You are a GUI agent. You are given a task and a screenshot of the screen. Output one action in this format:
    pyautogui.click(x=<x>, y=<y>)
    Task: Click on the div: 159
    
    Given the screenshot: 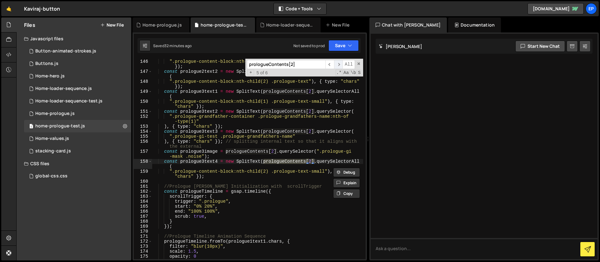 What is the action you would take?
    pyautogui.click(x=143, y=174)
    